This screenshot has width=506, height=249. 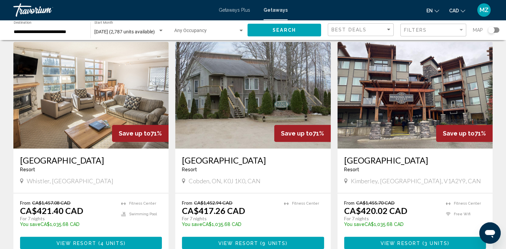 I want to click on button: Search, so click(x=284, y=30).